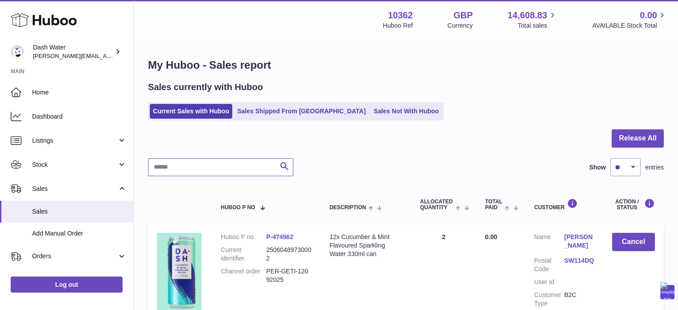 The height and width of the screenshot is (310, 678). Describe the element at coordinates (244, 276) in the screenshot. I see `dt: Channel order` at that location.